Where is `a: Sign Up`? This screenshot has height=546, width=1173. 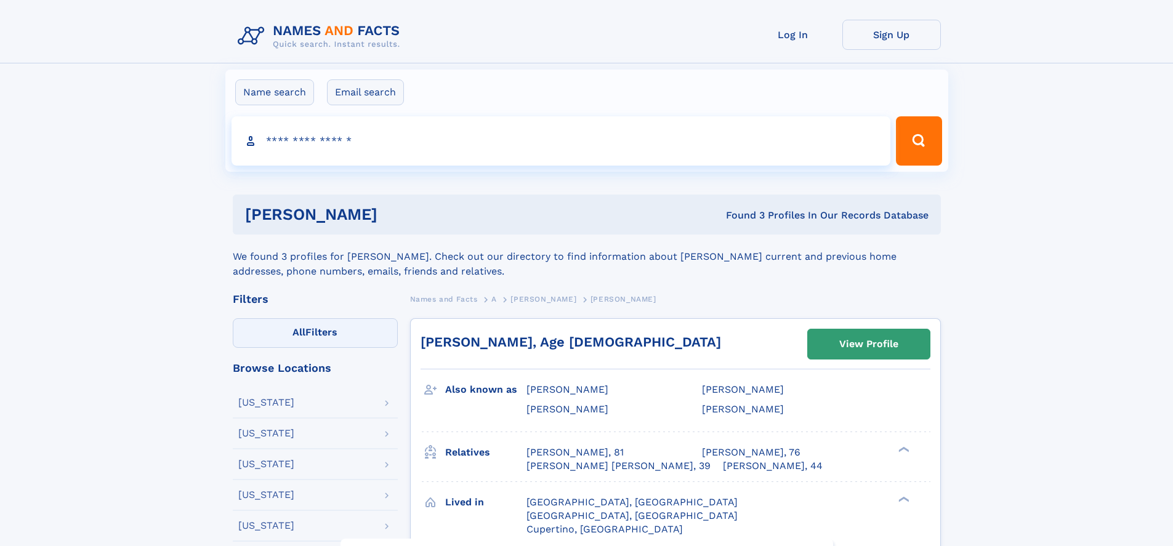
a: Sign Up is located at coordinates (892, 34).